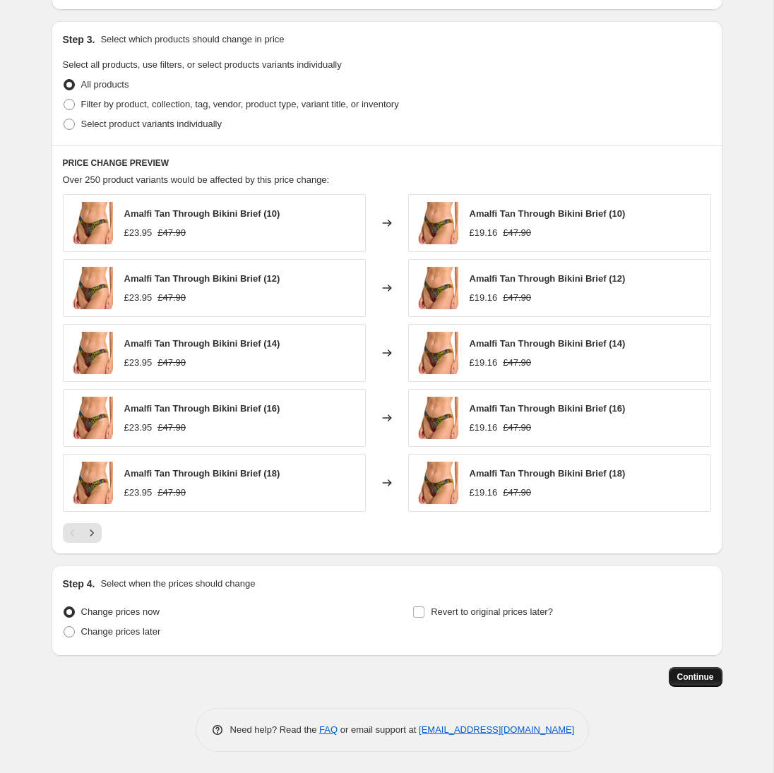 The height and width of the screenshot is (773, 774). Describe the element at coordinates (82, 533) in the screenshot. I see `nav: Pagination` at that location.